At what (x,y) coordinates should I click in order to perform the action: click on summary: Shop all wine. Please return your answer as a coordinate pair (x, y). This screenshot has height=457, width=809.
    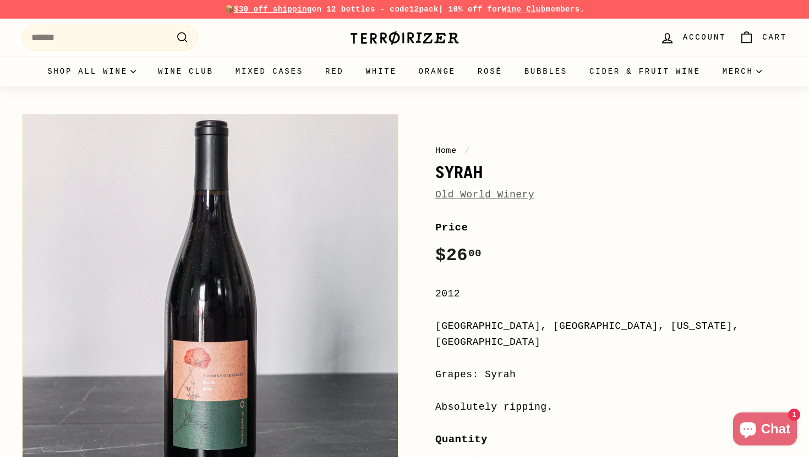
    Looking at the image, I should click on (91, 72).